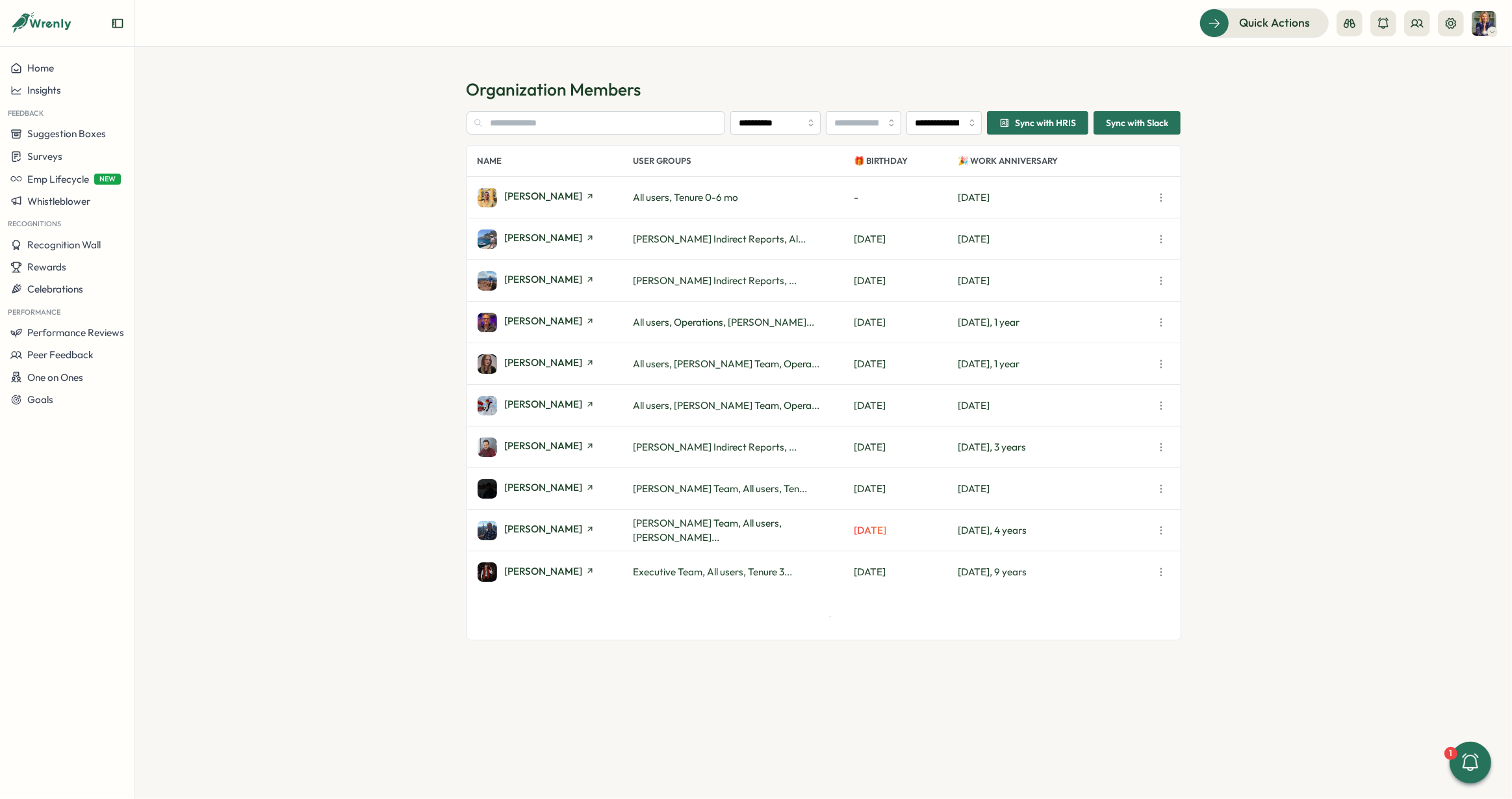 Image resolution: width=1512 pixels, height=799 pixels. What do you see at coordinates (487, 489) in the screenshot?
I see `img: Alex Hayward` at bounding box center [487, 489].